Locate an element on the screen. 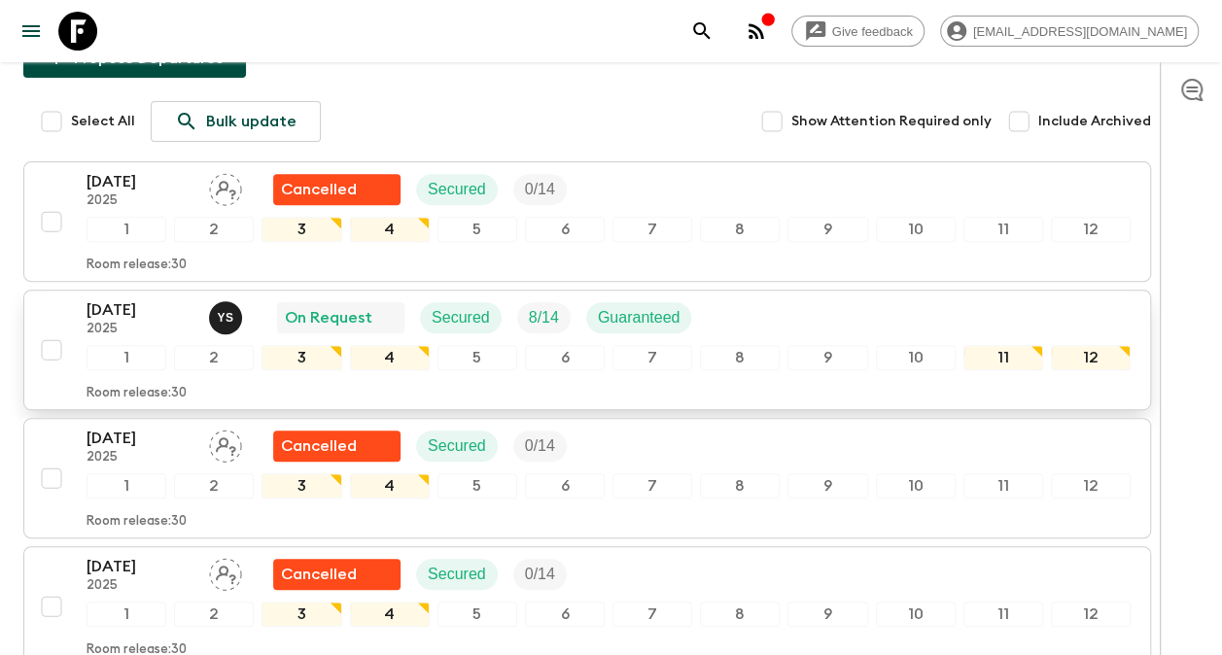 Image resolution: width=1222 pixels, height=655 pixels. p: On Request is located at coordinates (329, 318).